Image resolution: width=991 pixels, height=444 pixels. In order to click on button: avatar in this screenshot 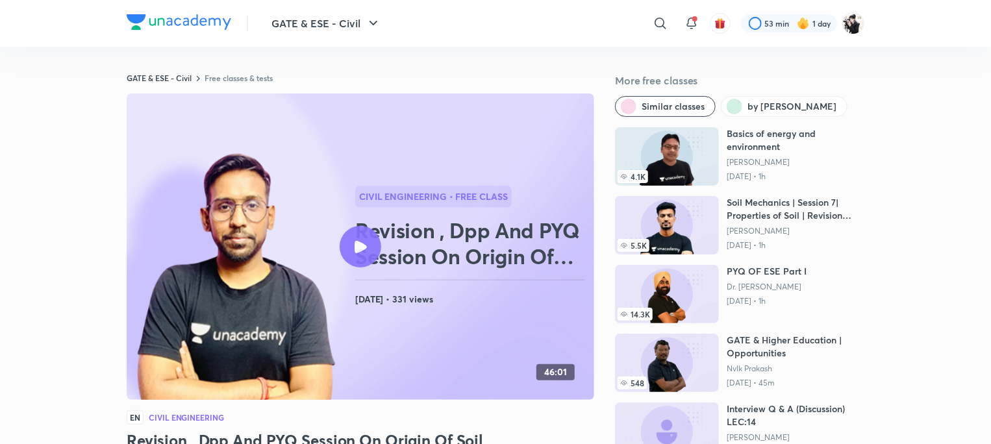, I will do `click(720, 23)`.